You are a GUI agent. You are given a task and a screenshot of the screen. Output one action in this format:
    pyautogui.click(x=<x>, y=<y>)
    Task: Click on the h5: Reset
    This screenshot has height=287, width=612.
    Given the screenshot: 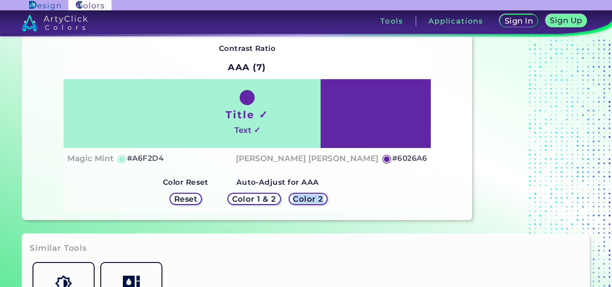 What is the action you would take?
    pyautogui.click(x=185, y=198)
    